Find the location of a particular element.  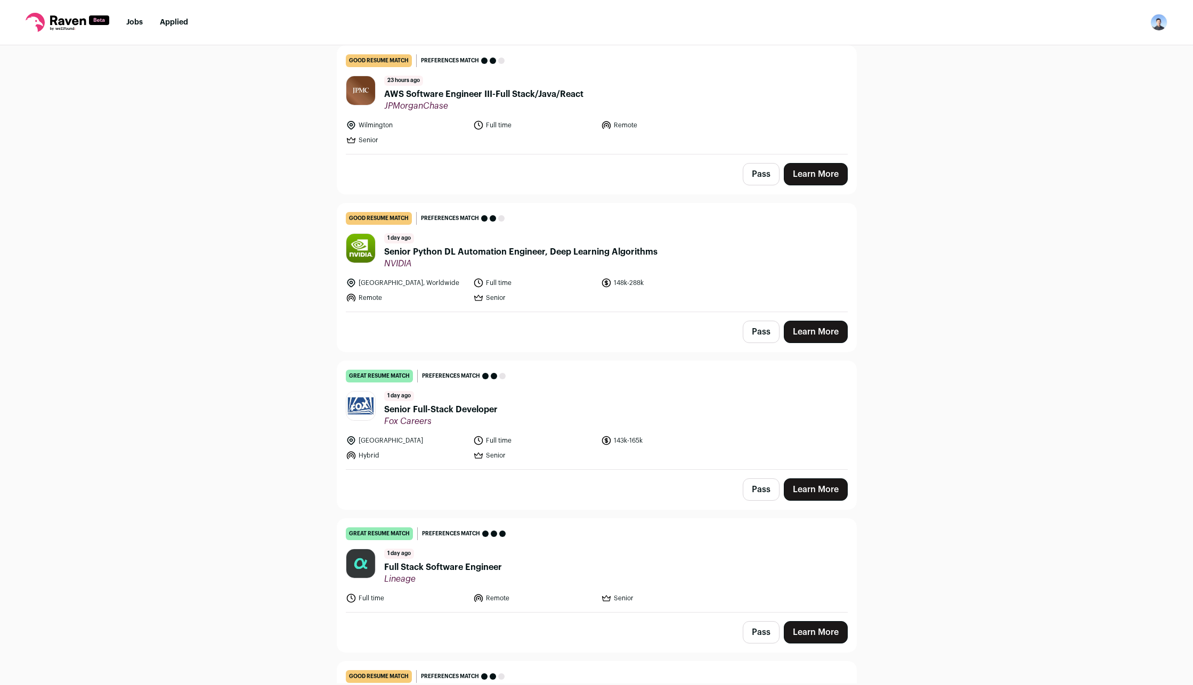

span: 23 hours ago is located at coordinates (403, 80).